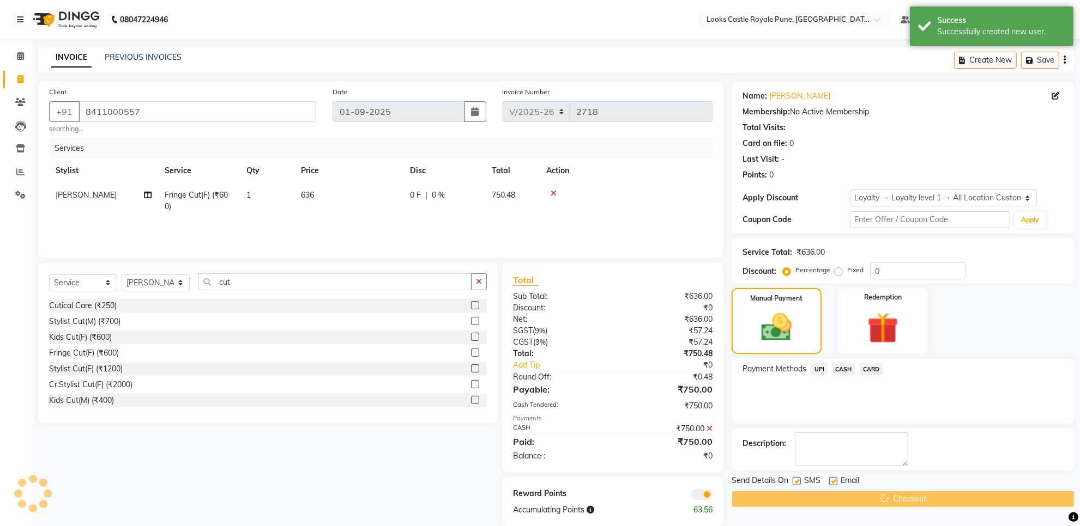 The width and height of the screenshot is (1080, 526). What do you see at coordinates (559, 494) in the screenshot?
I see `div: Reward Points` at bounding box center [559, 494].